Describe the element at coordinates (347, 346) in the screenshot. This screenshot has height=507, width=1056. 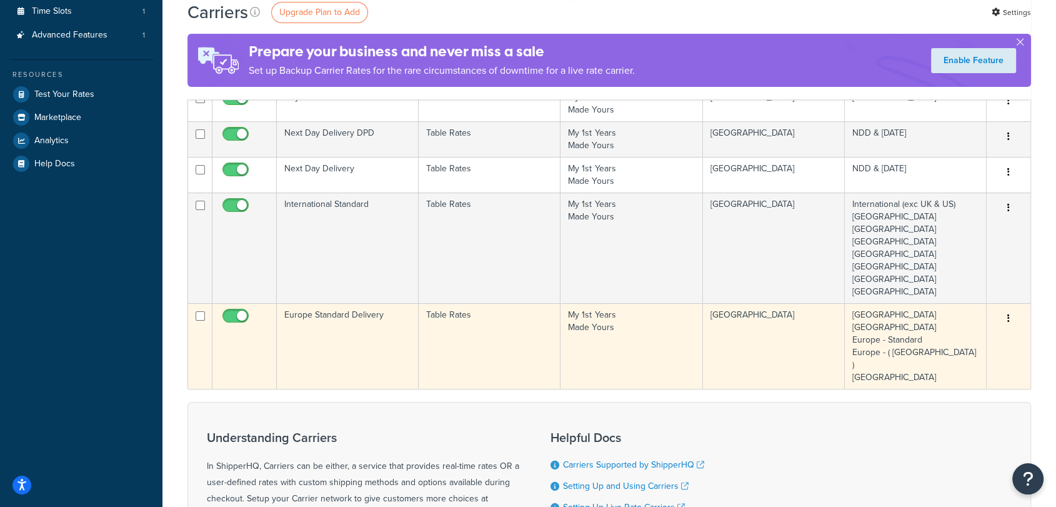
I see `td: Europe Standard Delivery` at that location.